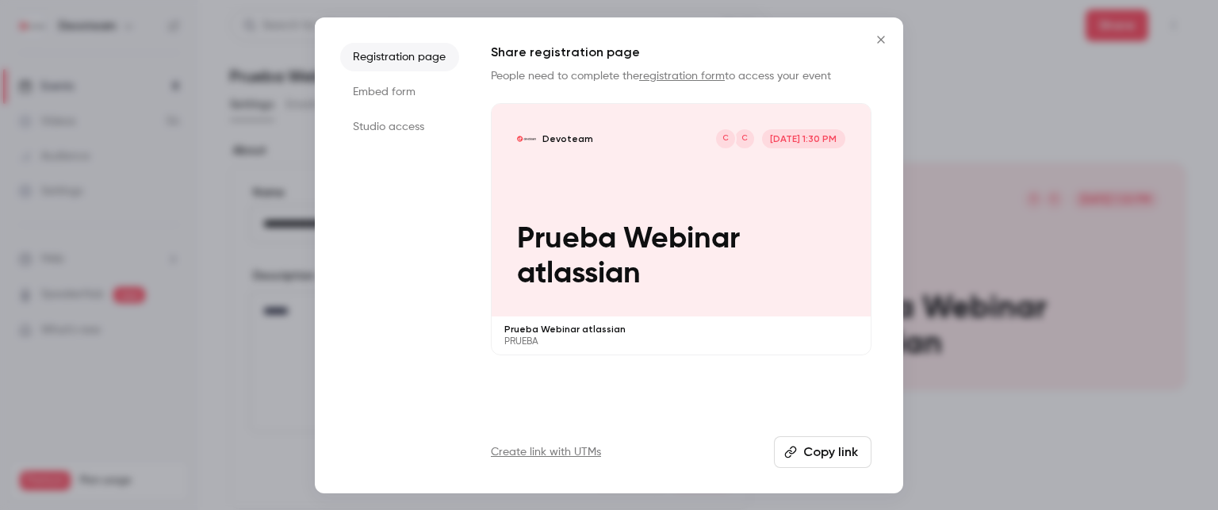 This screenshot has height=510, width=1218. I want to click on h1: Share registration page, so click(681, 52).